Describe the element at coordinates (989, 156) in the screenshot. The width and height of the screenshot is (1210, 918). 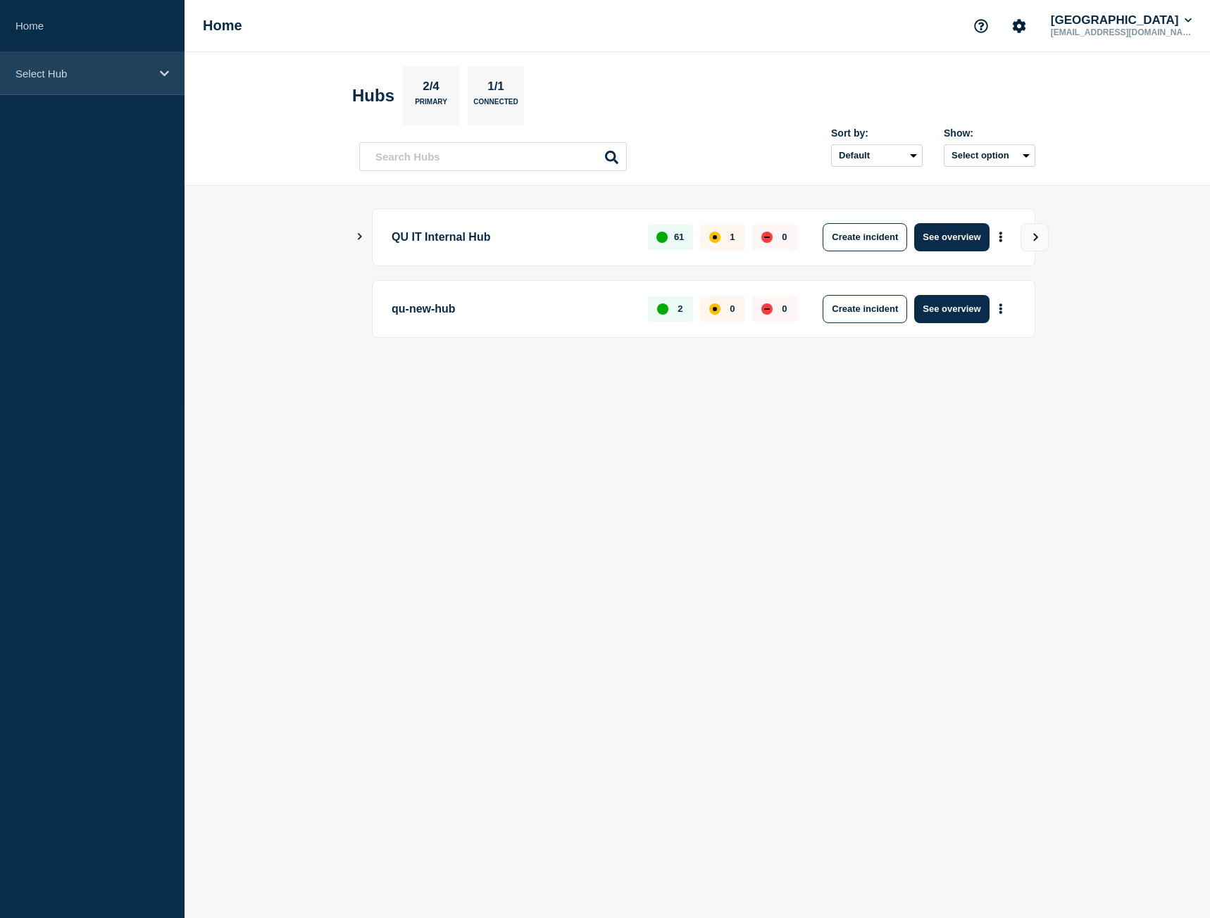
I see `button: Select option` at that location.